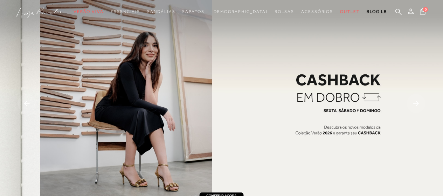  Describe the element at coordinates (240, 12) in the screenshot. I see `a: noSubCategoriesText` at that location.